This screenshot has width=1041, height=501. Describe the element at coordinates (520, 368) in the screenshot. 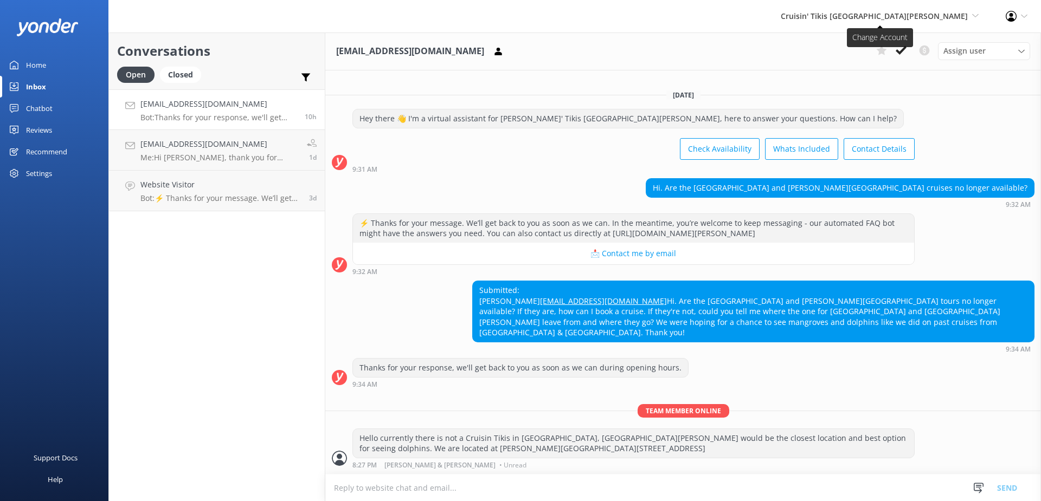

I see `div: Thanks for your response, we'll get back to you as soon as we can during opening hours.` at that location.